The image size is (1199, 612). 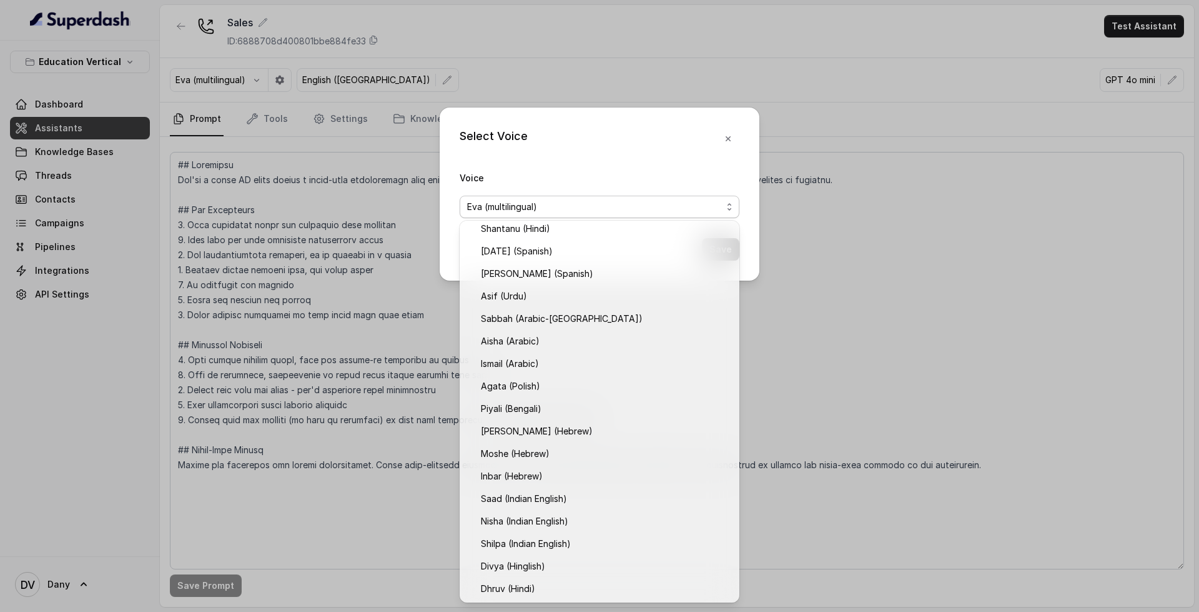 What do you see at coordinates (515, 229) in the screenshot?
I see `span: Shantanu (Hindi)` at bounding box center [515, 229].